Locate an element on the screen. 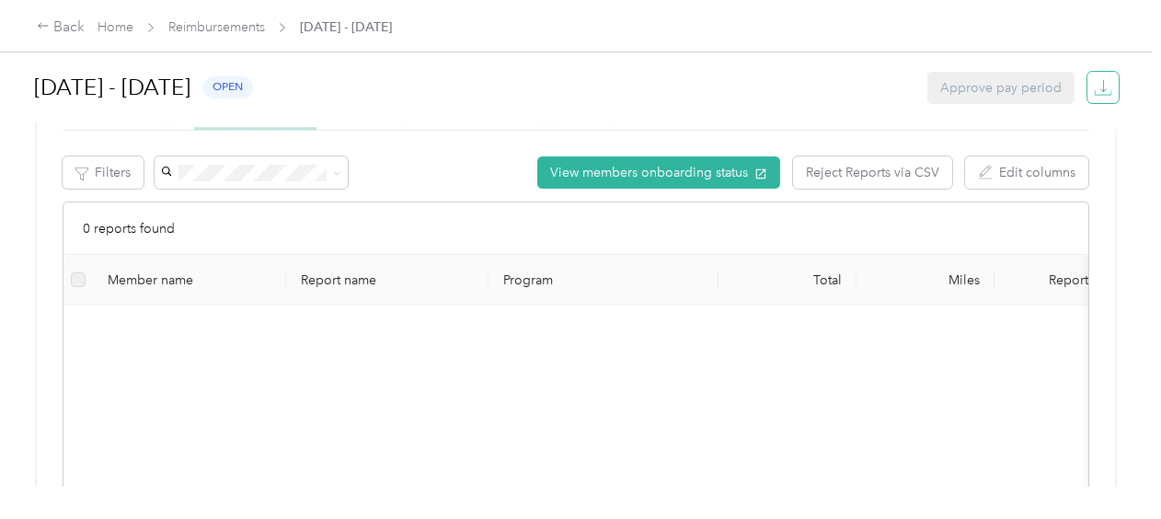 The width and height of the screenshot is (1161, 519). span: open is located at coordinates (228, 86).